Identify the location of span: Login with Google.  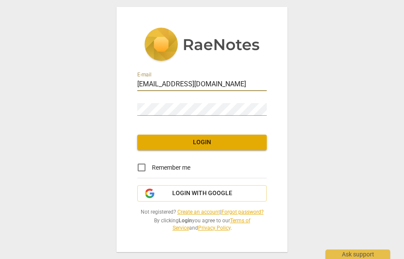
(202, 193).